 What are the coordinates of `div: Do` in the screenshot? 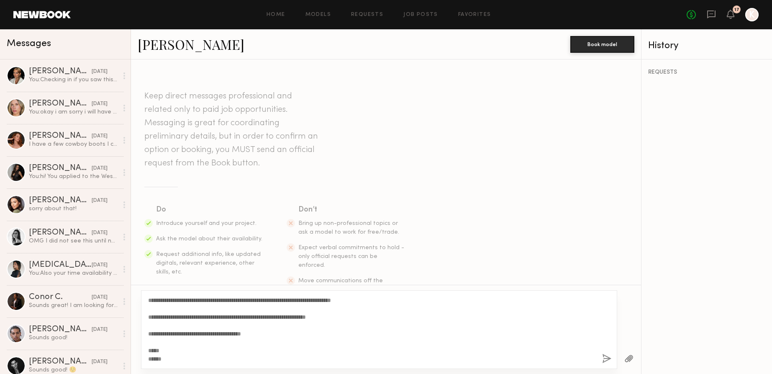 It's located at (210, 210).